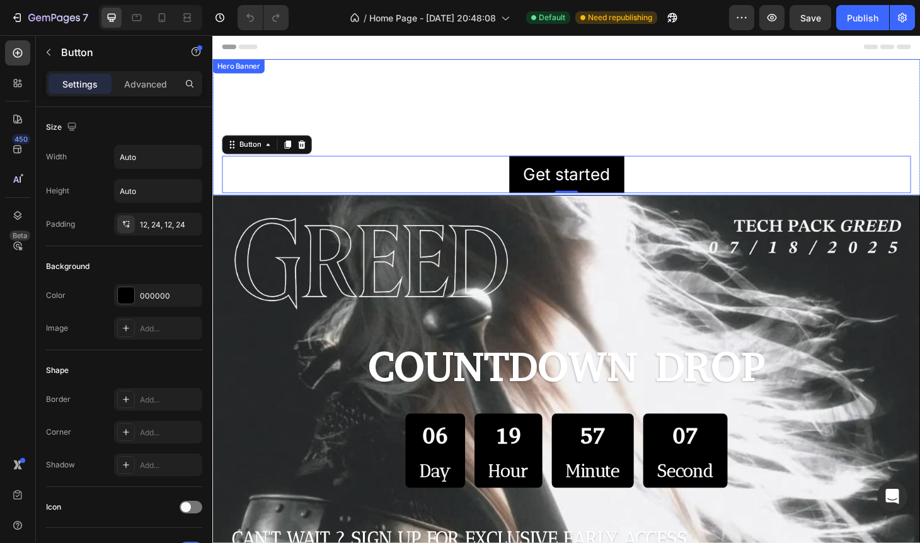 This screenshot has height=543, width=920. Describe the element at coordinates (146, 84) in the screenshot. I see `p: Advanced` at that location.